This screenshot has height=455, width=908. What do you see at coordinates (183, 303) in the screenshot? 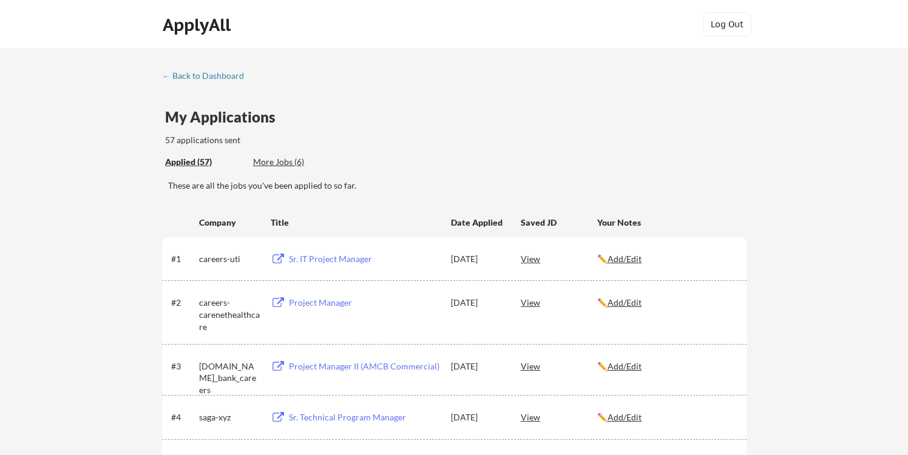
I see `div: #2` at bounding box center [183, 303].